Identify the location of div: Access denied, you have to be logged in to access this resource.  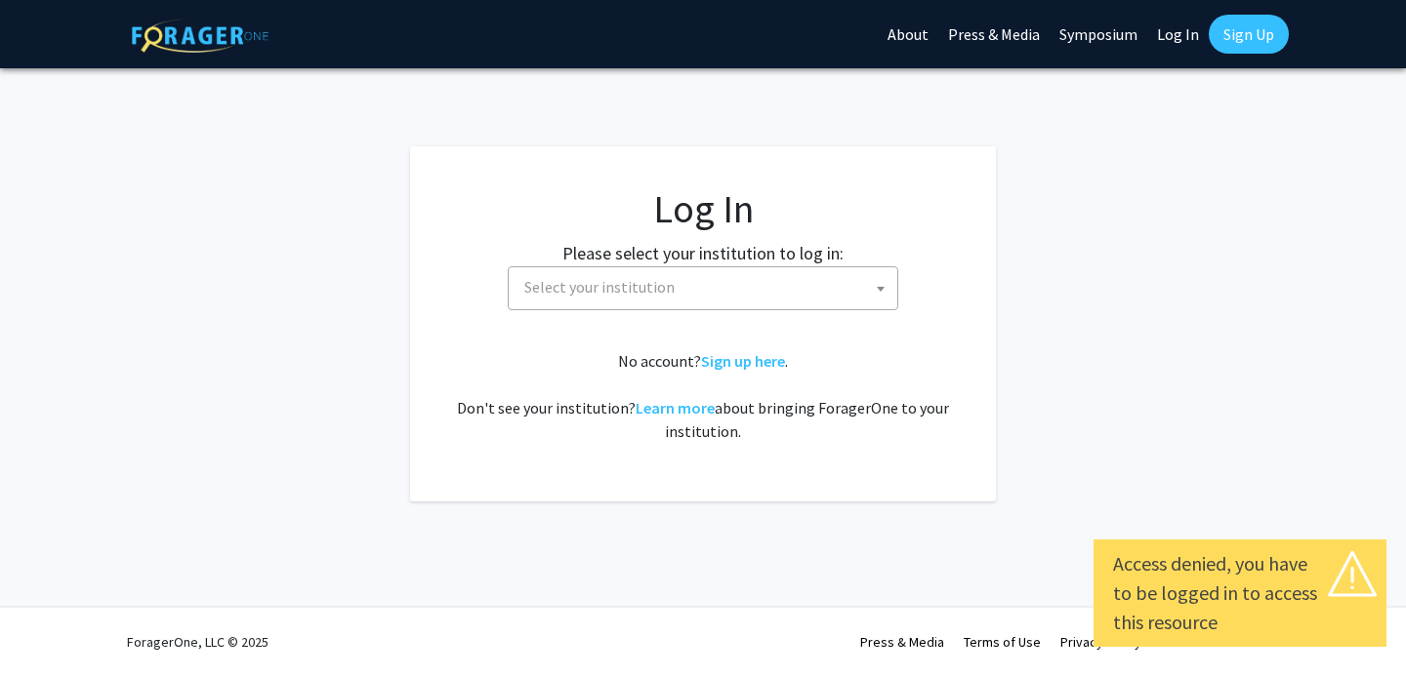
(1240, 593).